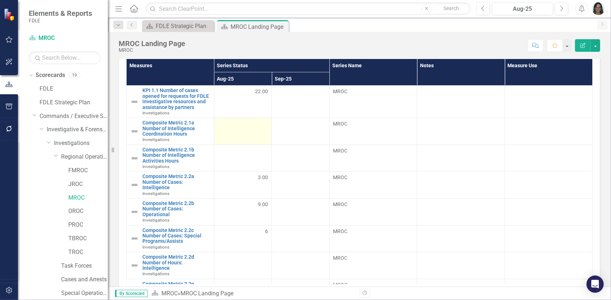 The image size is (611, 300). I want to click on a: Composite Metric 2.1b Number of Intelligence Activities Hours, so click(176, 155).